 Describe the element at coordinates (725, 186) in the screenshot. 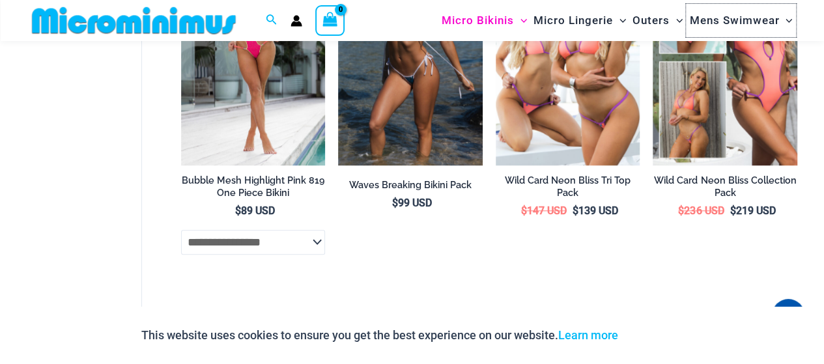

I see `h2: Wild Card Neon Bliss Collection Pack` at that location.